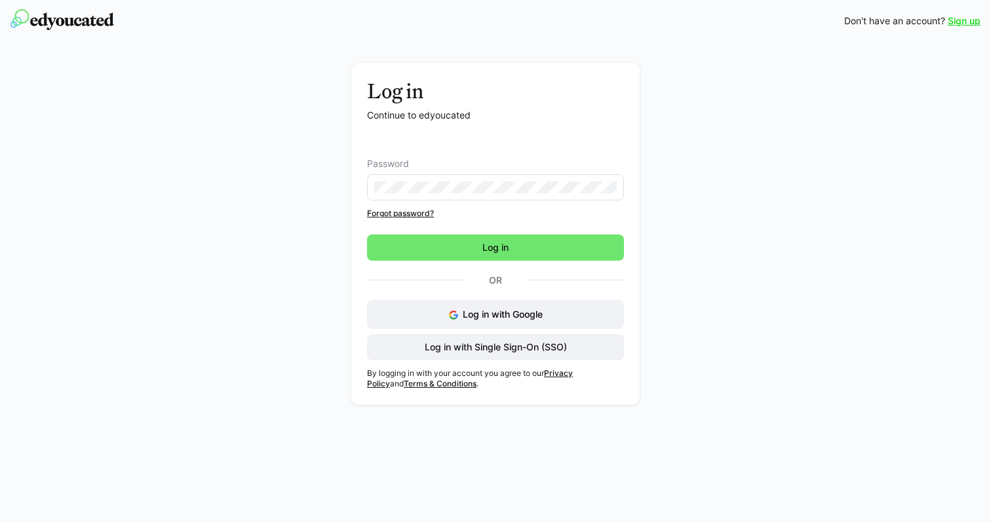 The image size is (991, 522). I want to click on a: Forgot password?, so click(496, 214).